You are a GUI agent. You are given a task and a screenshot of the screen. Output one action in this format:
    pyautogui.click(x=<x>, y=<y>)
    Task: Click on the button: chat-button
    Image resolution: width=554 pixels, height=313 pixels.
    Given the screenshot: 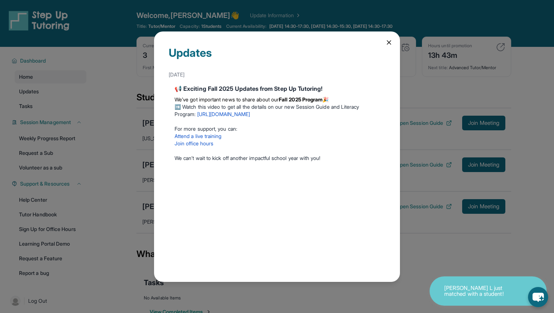 What is the action you would take?
    pyautogui.click(x=538, y=297)
    